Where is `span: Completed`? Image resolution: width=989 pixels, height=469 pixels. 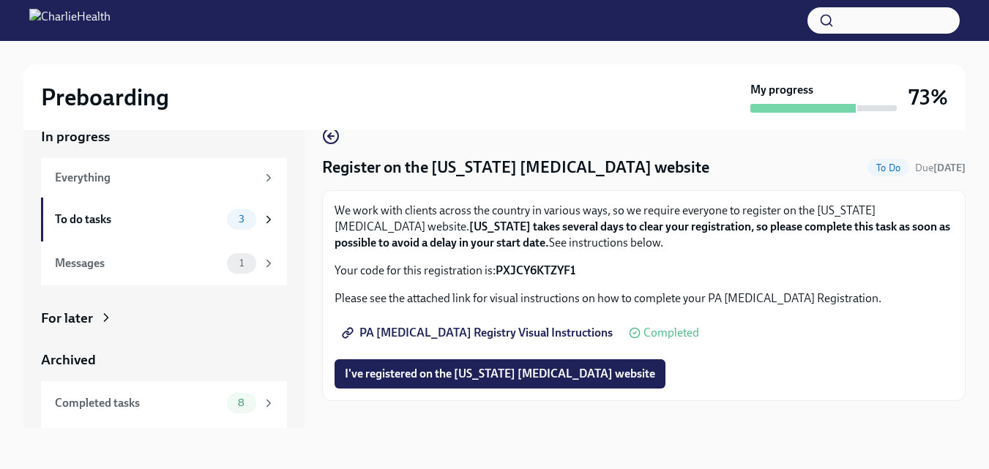
span: Completed is located at coordinates (672, 333).